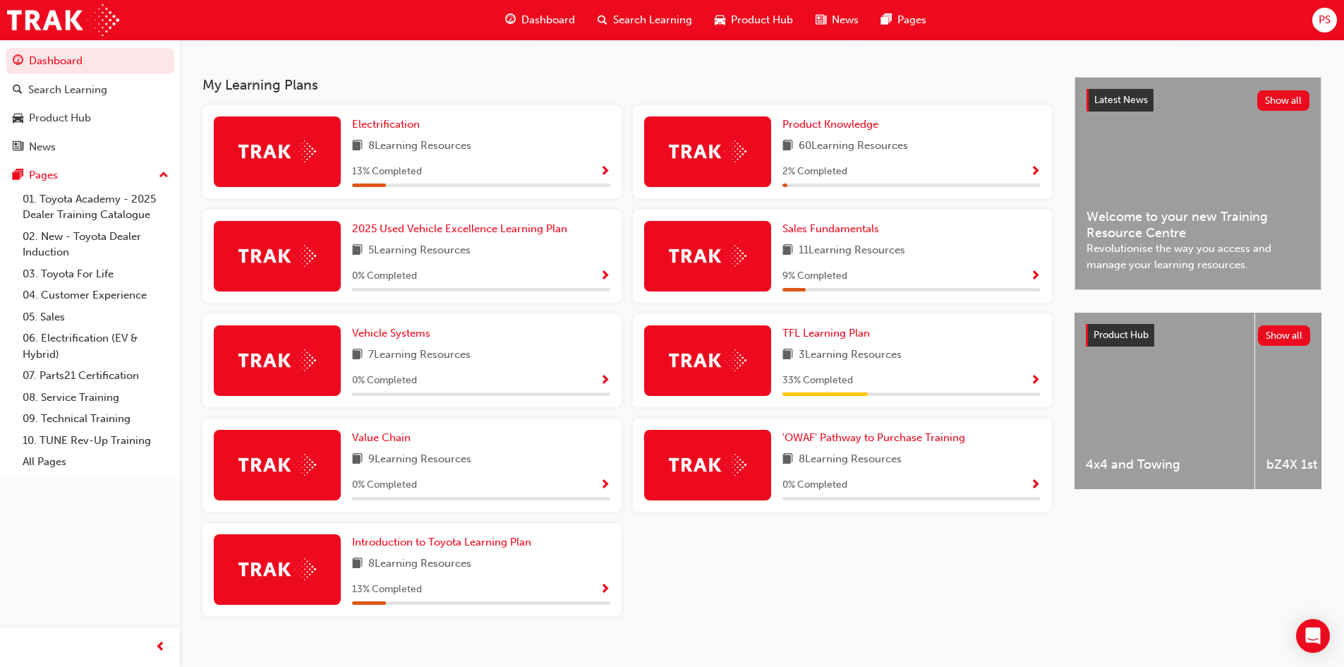 This screenshot has height=667, width=1344. I want to click on a: 10. TUNE Rev-Up Training, so click(95, 440).